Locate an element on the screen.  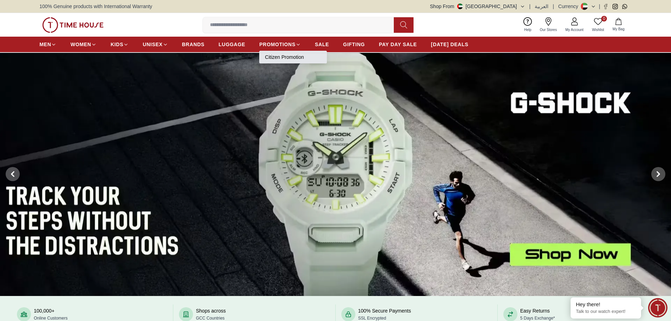
a: Help is located at coordinates (528, 25).